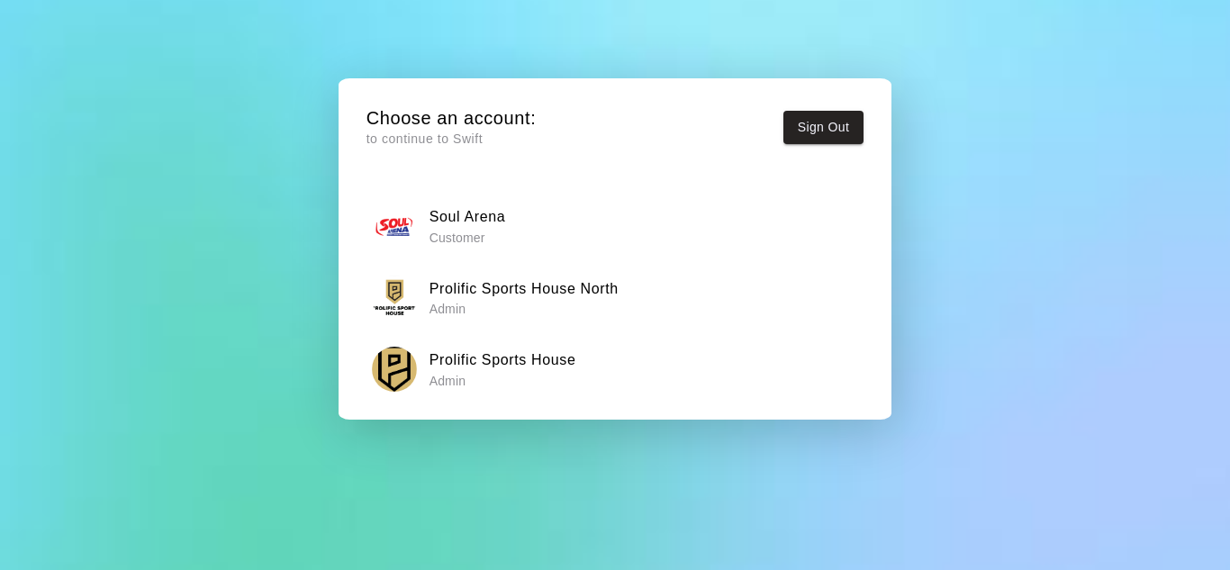 This screenshot has width=1230, height=570. I want to click on button: Prolific Sports House NorthProlific Sports House North Admin, so click(615, 297).